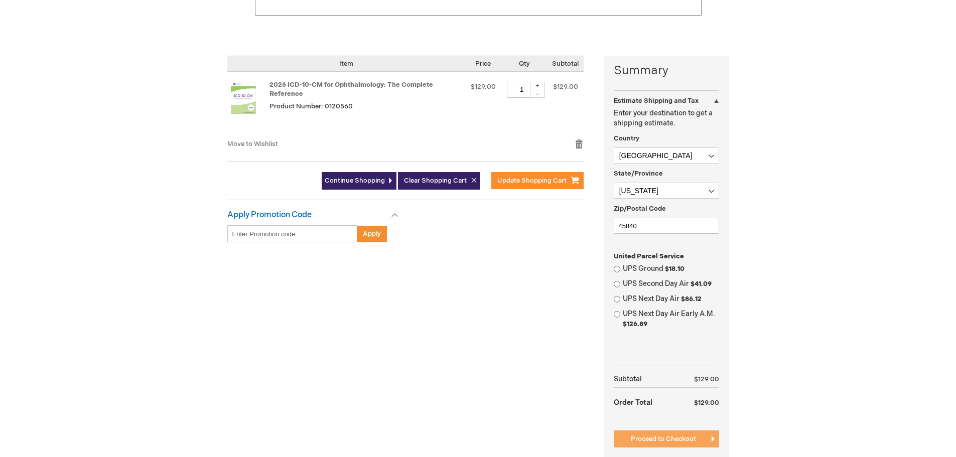 This screenshot has width=956, height=457. What do you see at coordinates (701, 284) in the screenshot?
I see `span: $41.09` at bounding box center [701, 284].